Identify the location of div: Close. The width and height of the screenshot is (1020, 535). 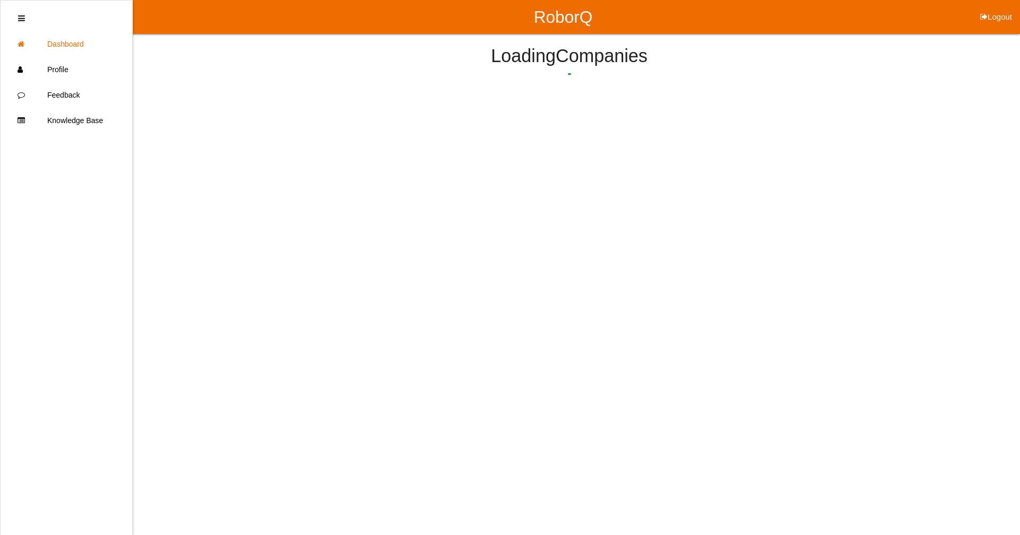
(21, 19).